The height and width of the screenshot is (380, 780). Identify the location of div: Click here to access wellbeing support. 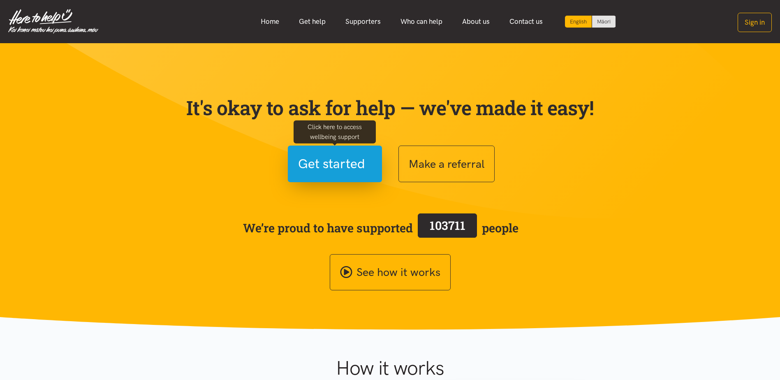
(335, 132).